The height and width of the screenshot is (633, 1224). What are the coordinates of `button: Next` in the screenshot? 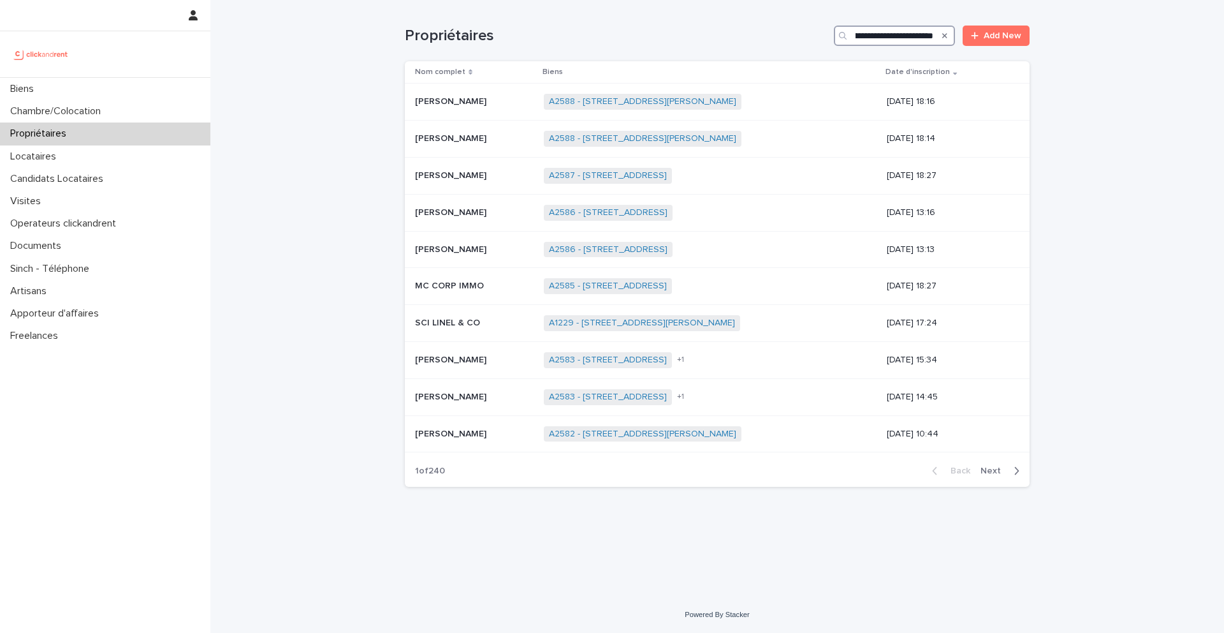 It's located at (1003, 471).